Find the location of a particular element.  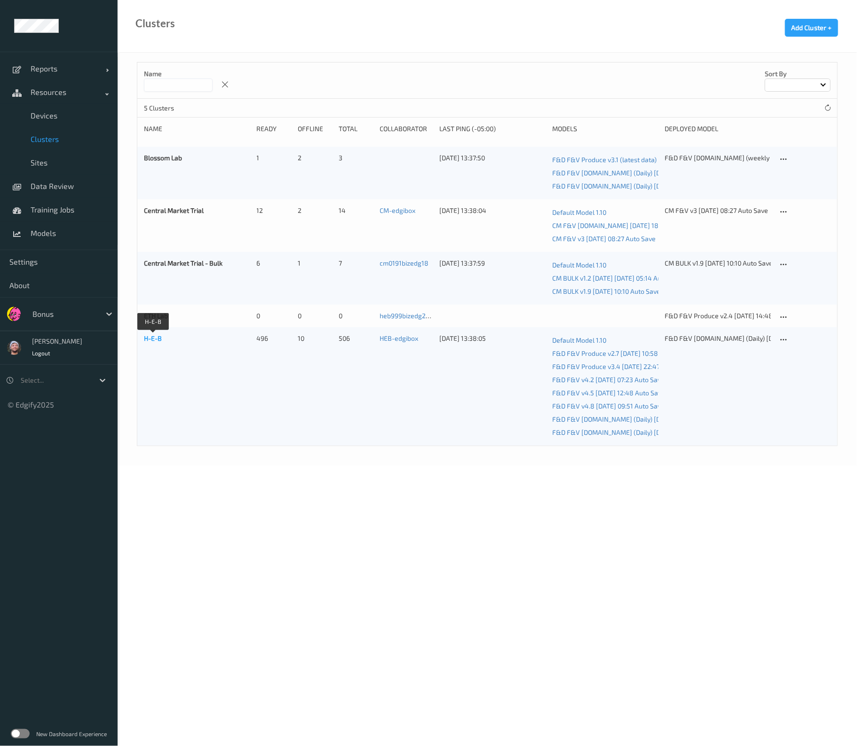

div: 506 is located at coordinates (356, 339).